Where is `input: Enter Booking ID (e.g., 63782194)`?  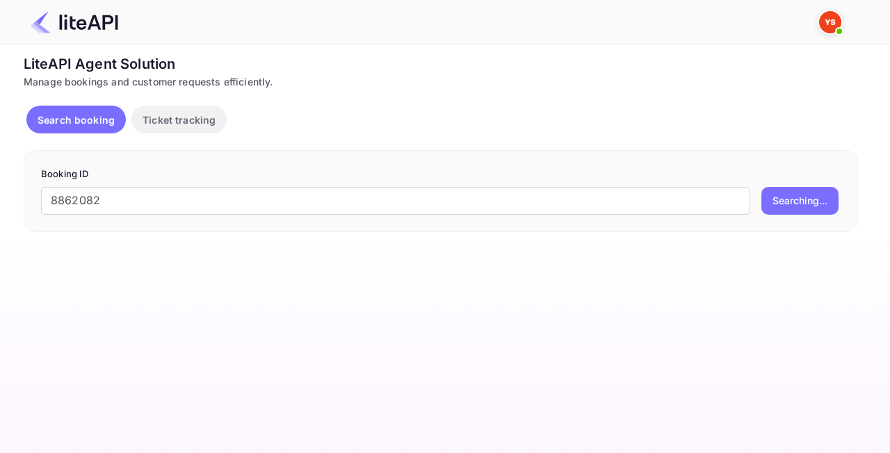 input: Enter Booking ID (e.g., 63782194) is located at coordinates (396, 201).